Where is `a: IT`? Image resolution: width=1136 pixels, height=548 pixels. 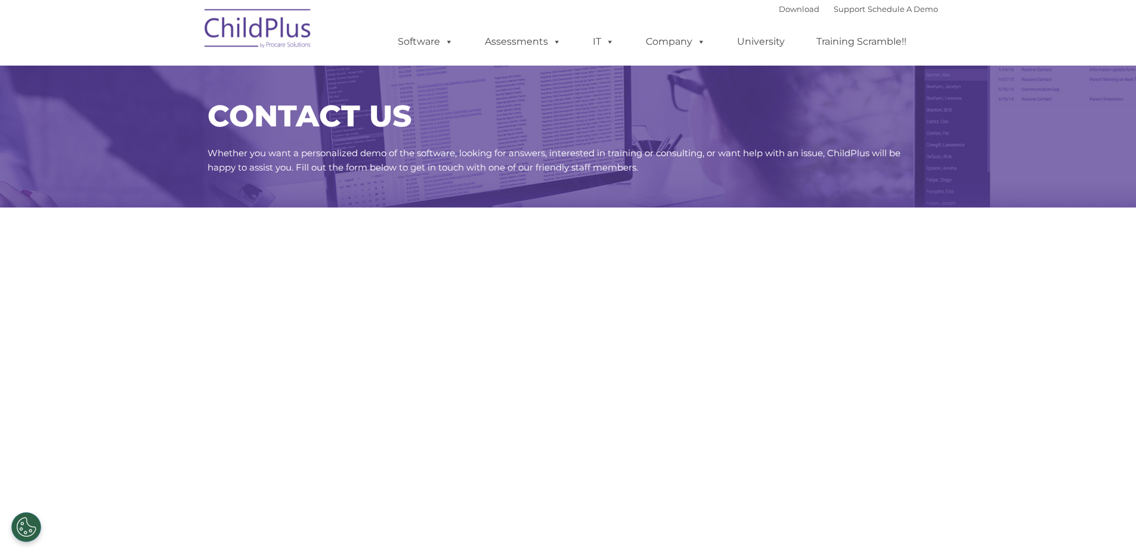
a: IT is located at coordinates (603, 42).